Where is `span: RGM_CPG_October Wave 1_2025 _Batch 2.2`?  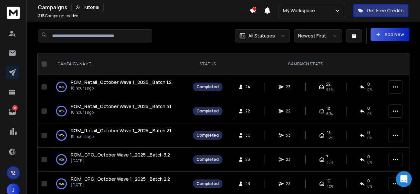
span: RGM_CPG_October Wave 1_2025 _Batch 2.2 is located at coordinates (120, 179).